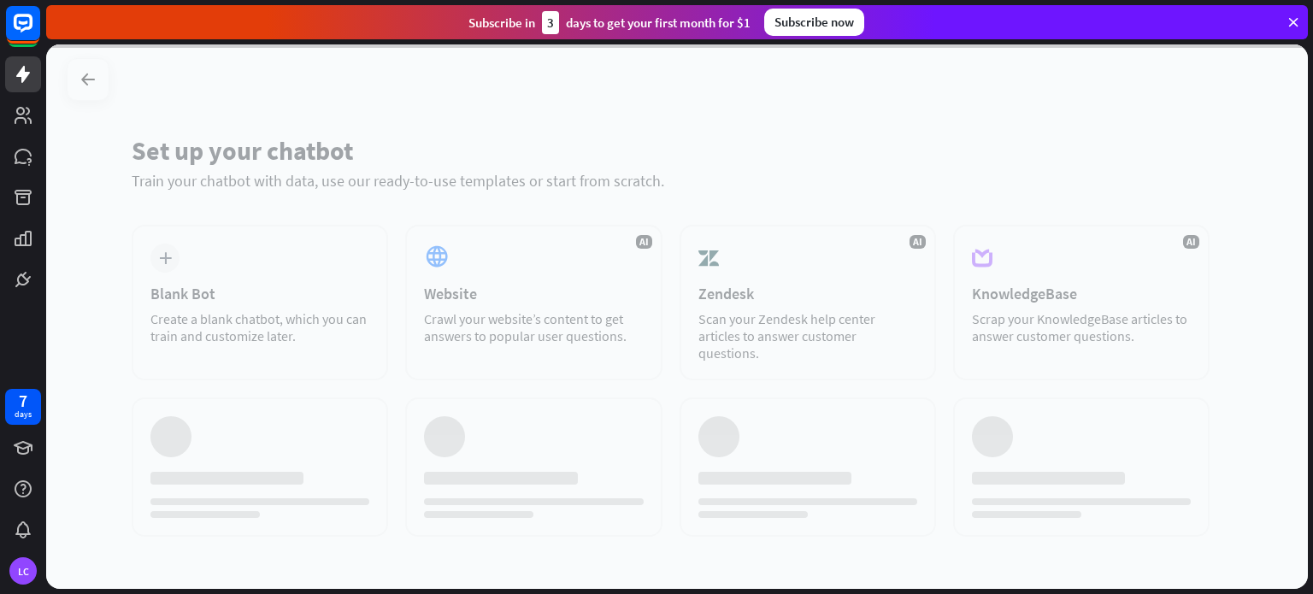 Image resolution: width=1313 pixels, height=594 pixels. What do you see at coordinates (814, 22) in the screenshot?
I see `div: Subscribe now` at bounding box center [814, 22].